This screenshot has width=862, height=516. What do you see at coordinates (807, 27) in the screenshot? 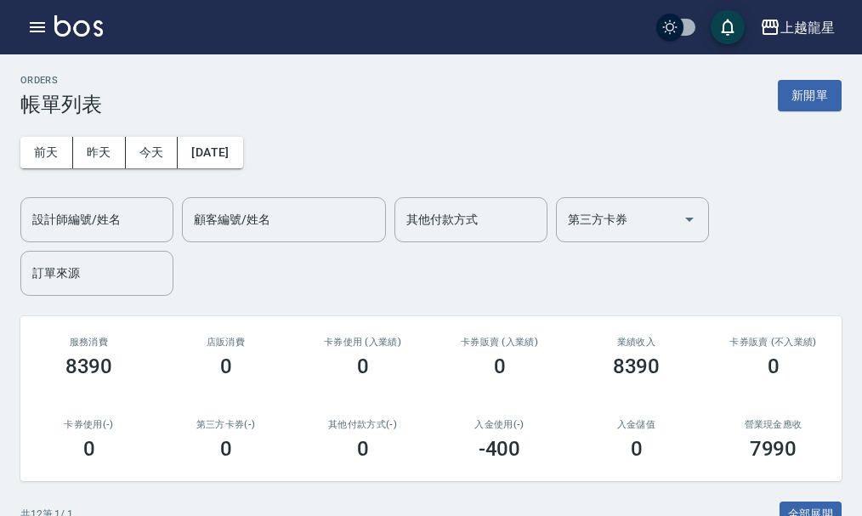
I see `div: 上越龍星` at bounding box center [807, 27].